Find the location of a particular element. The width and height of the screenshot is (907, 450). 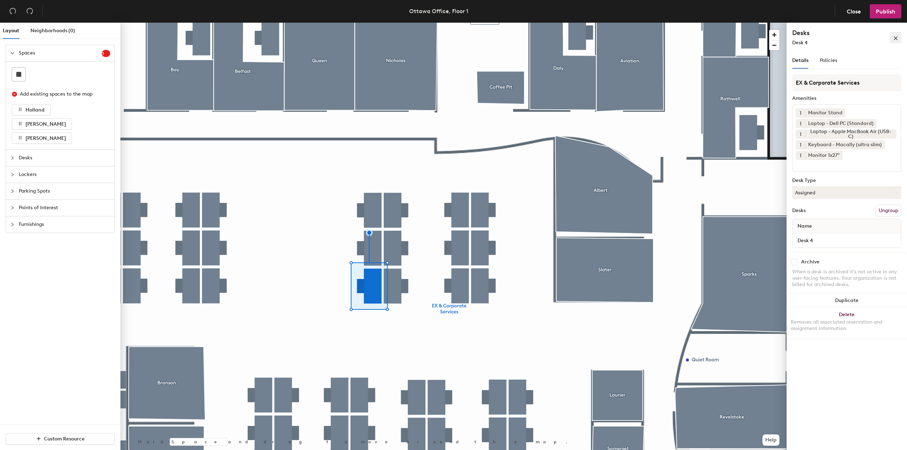

span: Desks is located at coordinates (64, 158).